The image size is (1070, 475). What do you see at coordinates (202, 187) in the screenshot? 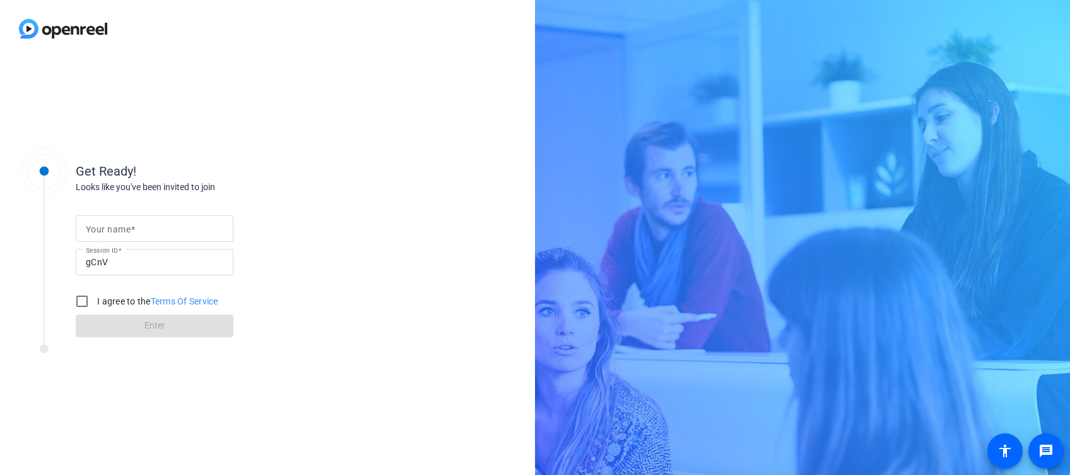
I see `div: Looks like you've been invited to join` at bounding box center [202, 187].